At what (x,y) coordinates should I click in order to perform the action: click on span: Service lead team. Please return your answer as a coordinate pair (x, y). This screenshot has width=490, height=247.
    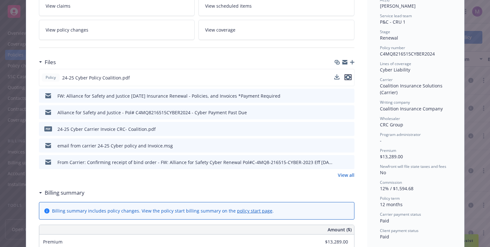
    Looking at the image, I should click on (396, 16).